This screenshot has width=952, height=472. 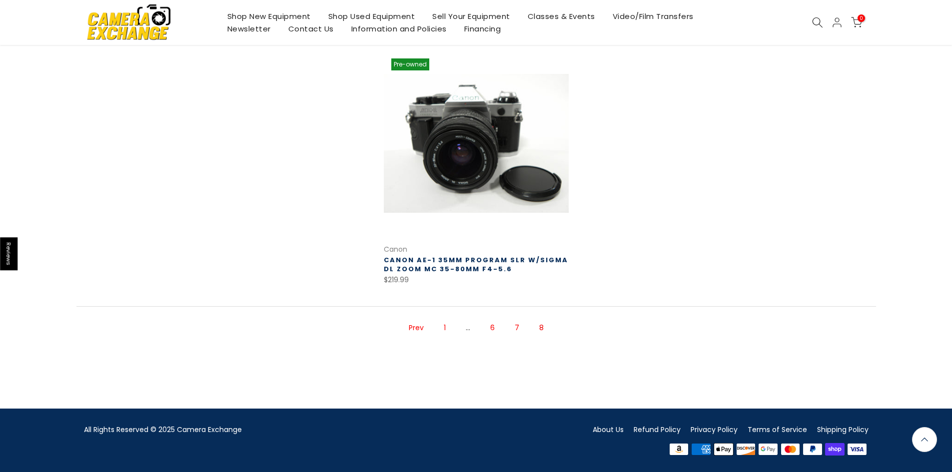 What do you see at coordinates (476, 280) in the screenshot?
I see `div: $219.99` at bounding box center [476, 280].